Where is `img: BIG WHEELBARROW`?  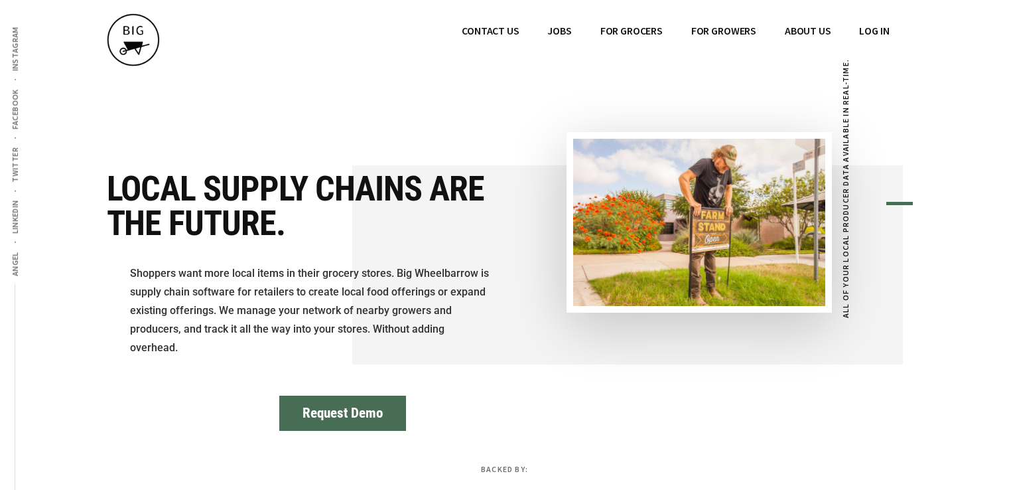 img: BIG WHEELBARROW is located at coordinates (133, 40).